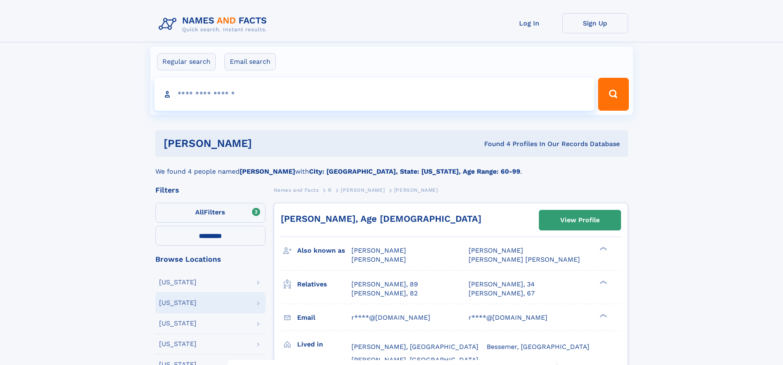 This screenshot has width=783, height=365. Describe the element at coordinates (324, 317) in the screenshot. I see `h3: Email` at that location.